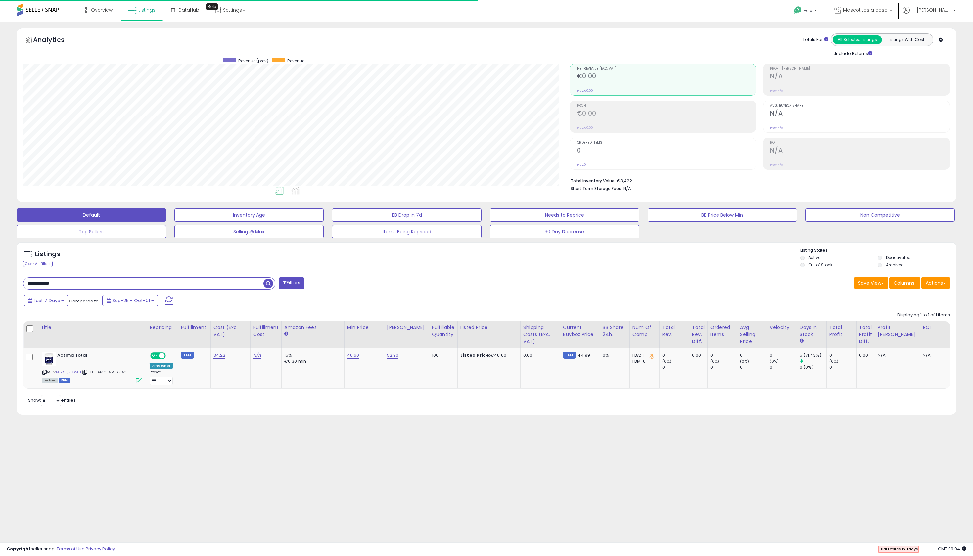 This screenshot has width=973, height=556. Describe the element at coordinates (253, 61) in the screenshot. I see `span: Revenue (prev)` at that location.